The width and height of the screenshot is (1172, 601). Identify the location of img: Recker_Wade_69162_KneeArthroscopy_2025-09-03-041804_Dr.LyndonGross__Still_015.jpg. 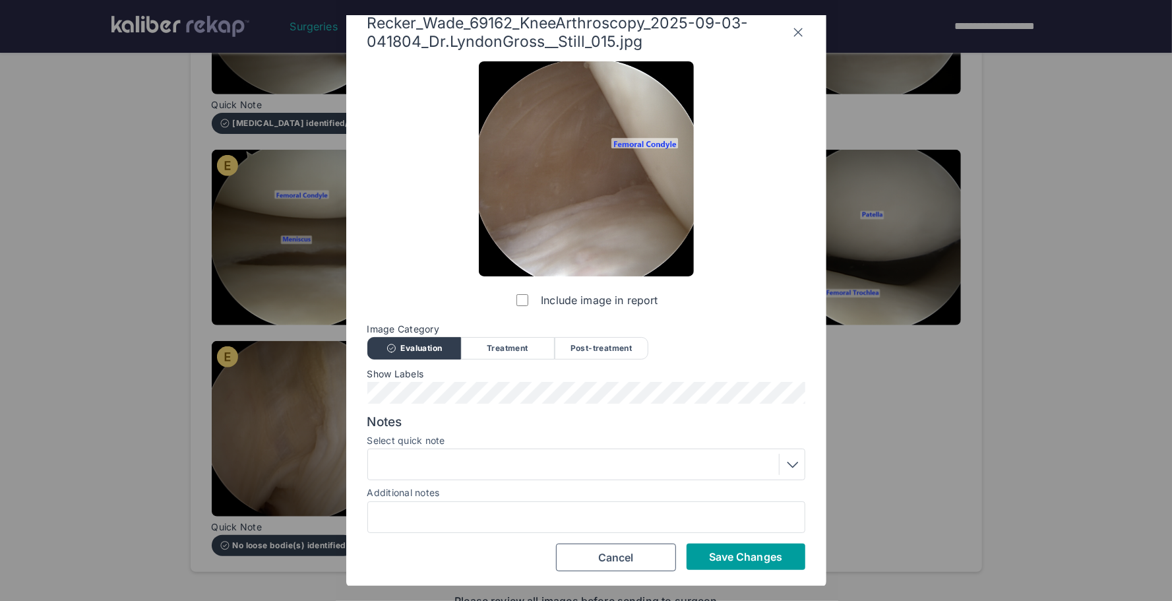
(586, 169).